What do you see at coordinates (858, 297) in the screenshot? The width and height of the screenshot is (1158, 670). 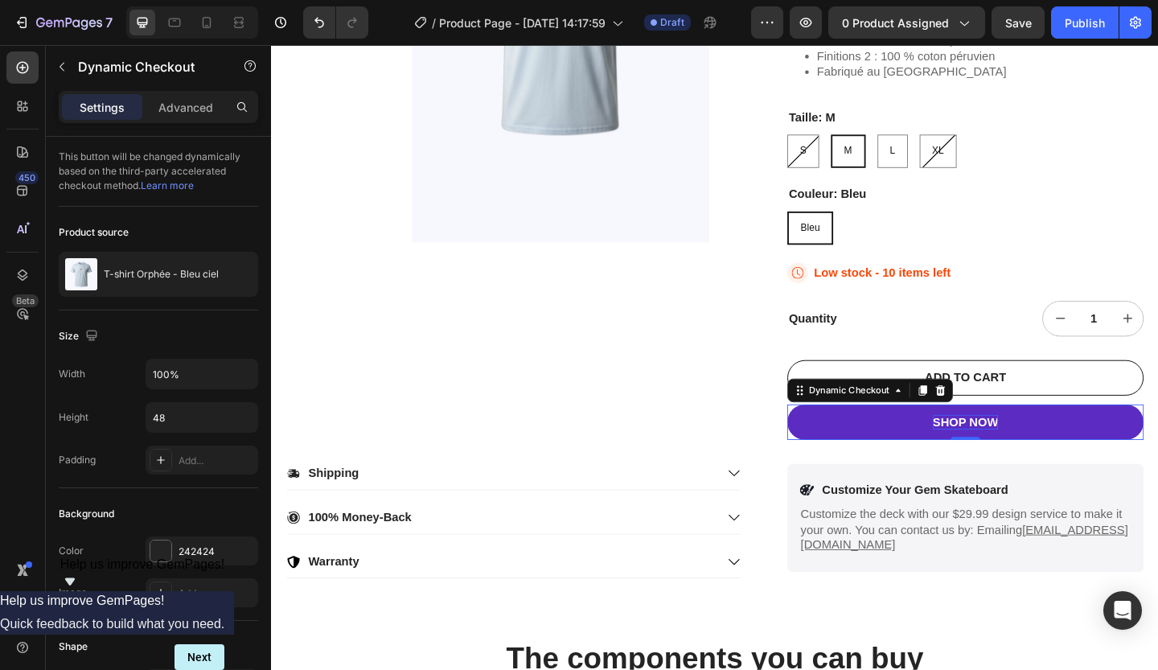 I see `button: decrement` at bounding box center [858, 297].